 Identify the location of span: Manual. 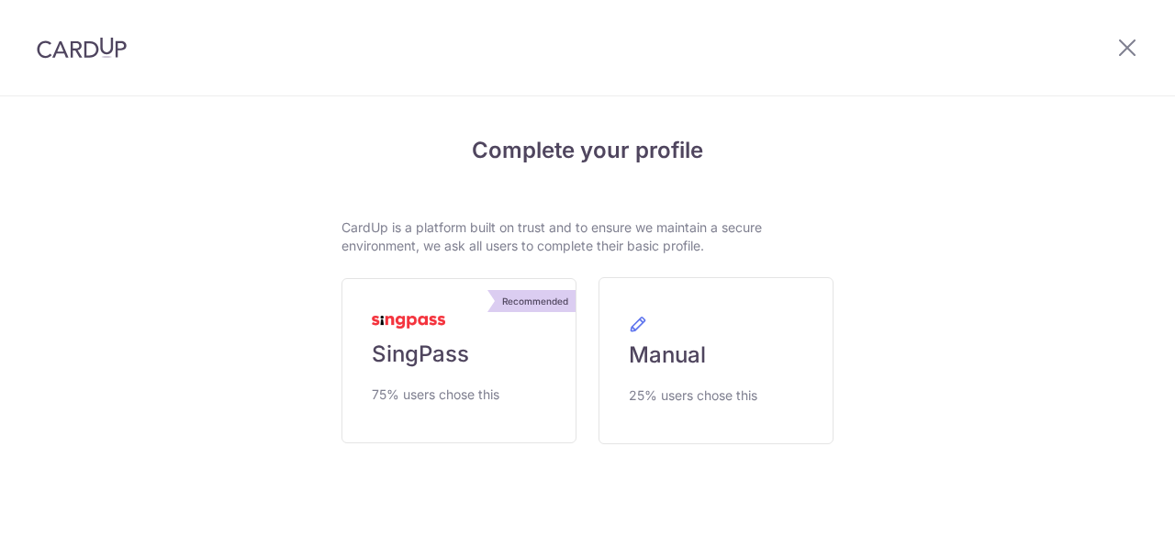
(667, 355).